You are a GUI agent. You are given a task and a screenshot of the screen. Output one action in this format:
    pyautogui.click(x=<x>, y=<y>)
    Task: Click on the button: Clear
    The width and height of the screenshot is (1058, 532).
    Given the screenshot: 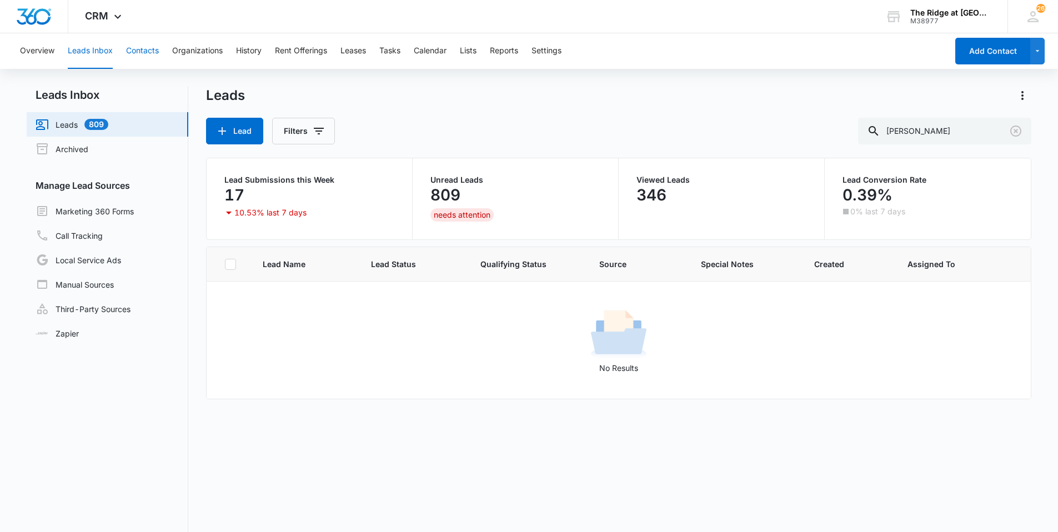 What is the action you would take?
    pyautogui.click(x=1015, y=131)
    